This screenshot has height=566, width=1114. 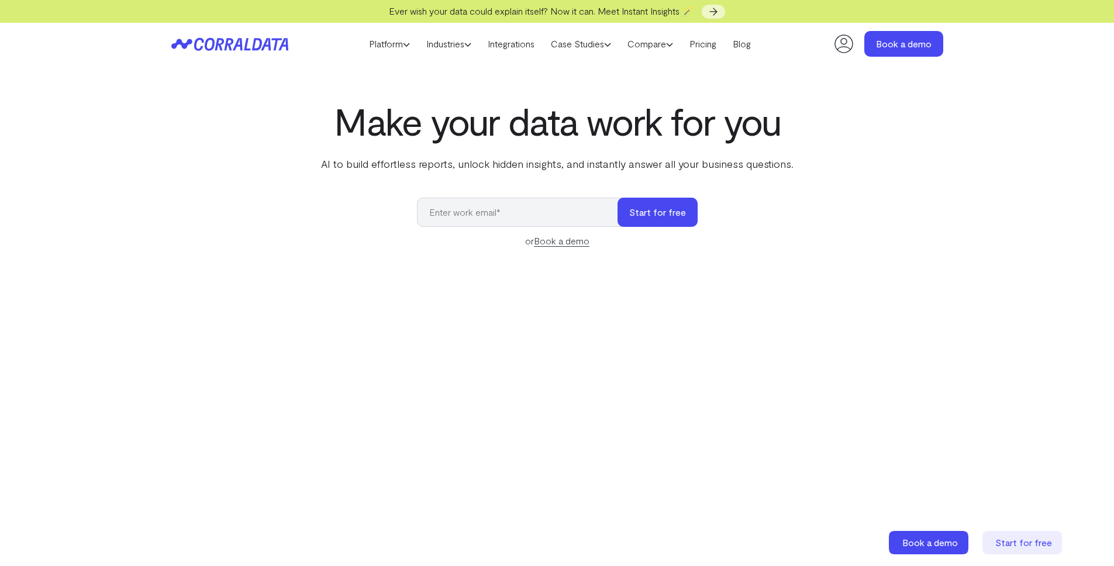 What do you see at coordinates (658, 212) in the screenshot?
I see `button: Start for free` at bounding box center [658, 212].